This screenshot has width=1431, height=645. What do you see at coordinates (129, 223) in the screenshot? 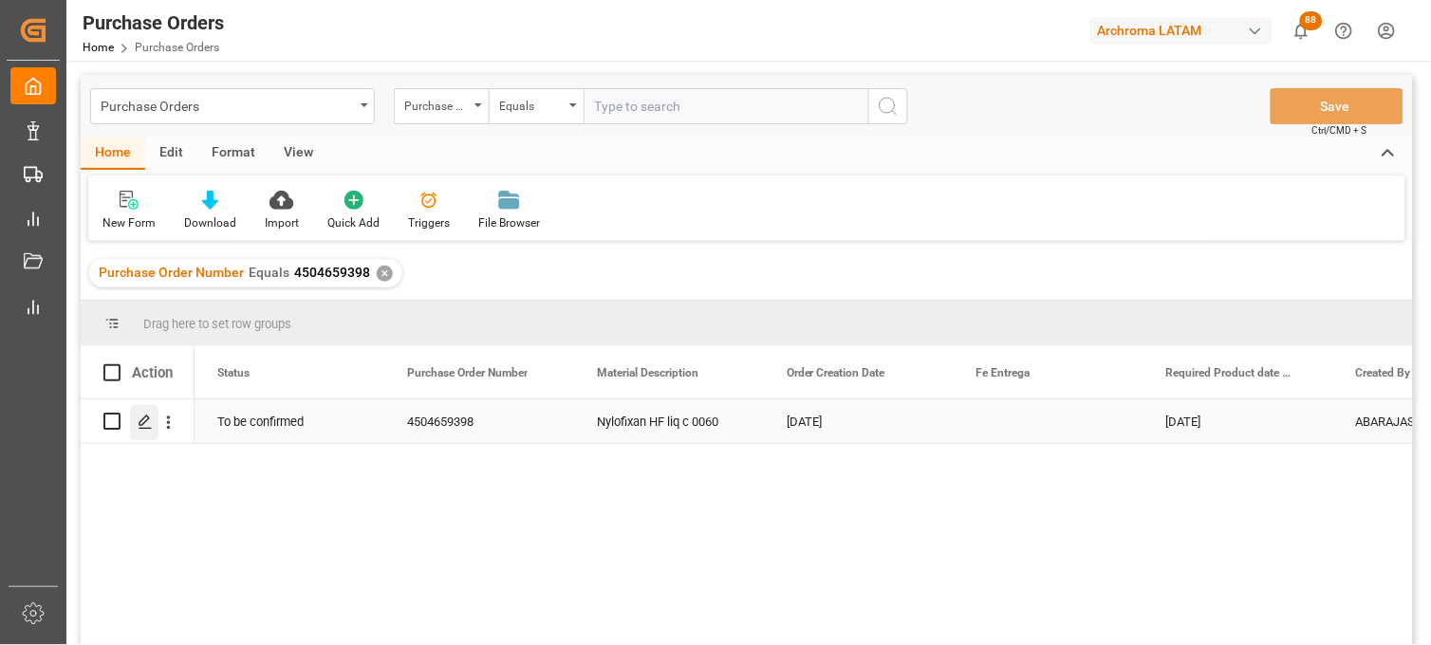
I see `div: New Form` at bounding box center [129, 223].